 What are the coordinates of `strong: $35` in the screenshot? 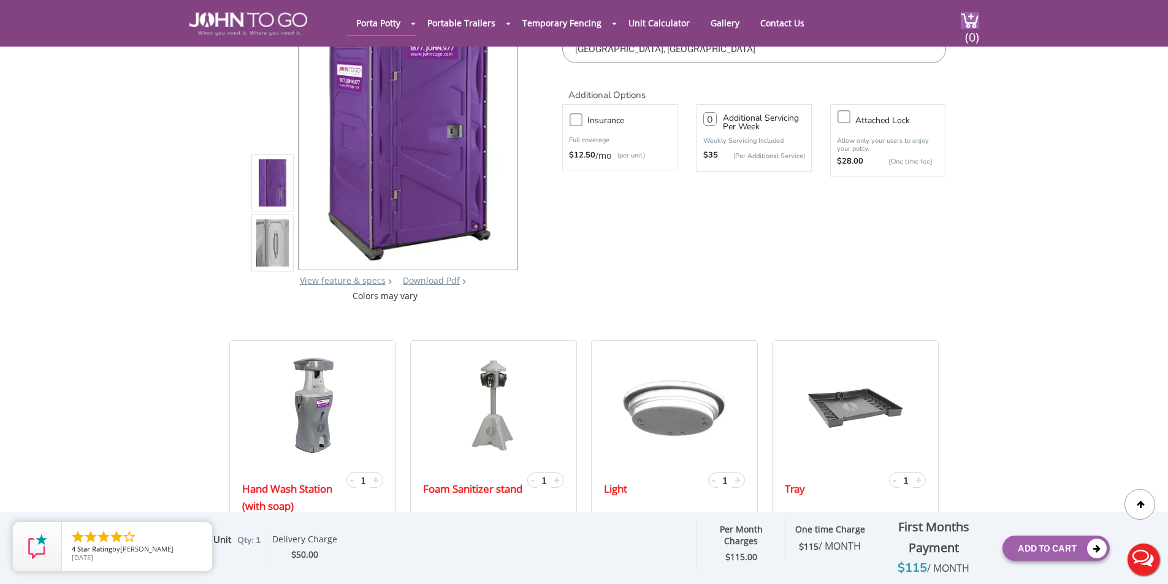 It's located at (710, 156).